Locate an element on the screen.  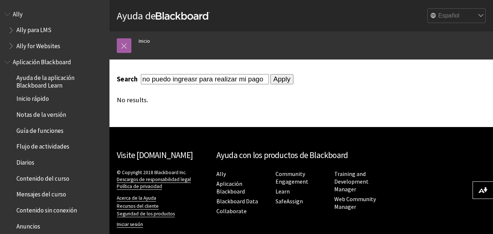
span: Diarios is located at coordinates (25, 161).